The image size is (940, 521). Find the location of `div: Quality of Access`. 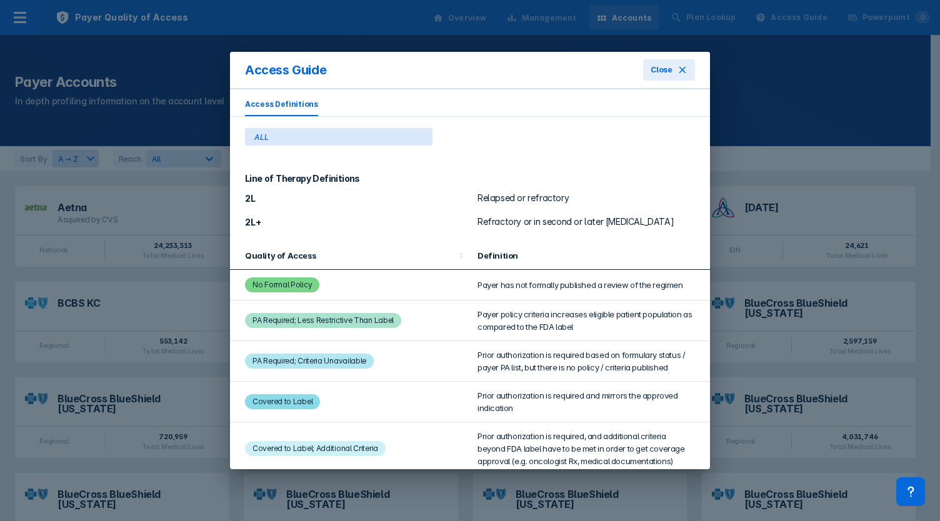

div: Quality of Access is located at coordinates (350, 256).